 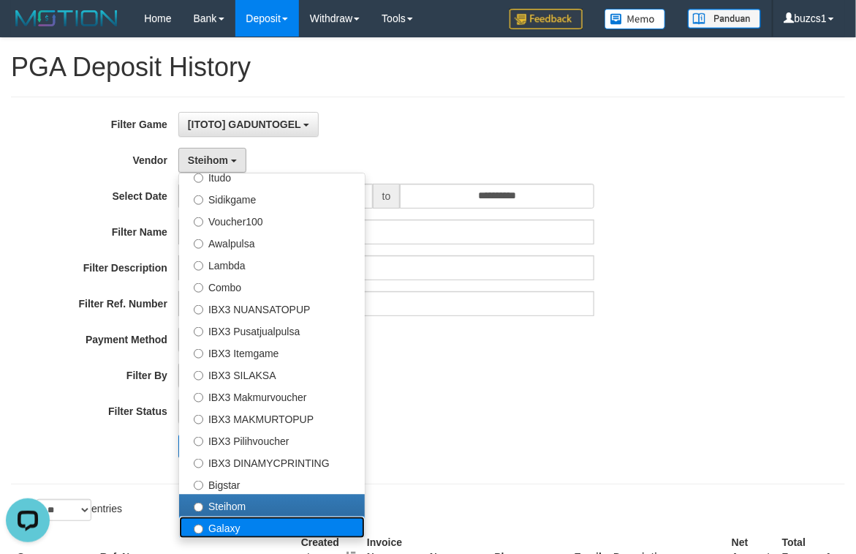 What do you see at coordinates (725, 18) in the screenshot?
I see `img: panduan.png` at bounding box center [725, 18].